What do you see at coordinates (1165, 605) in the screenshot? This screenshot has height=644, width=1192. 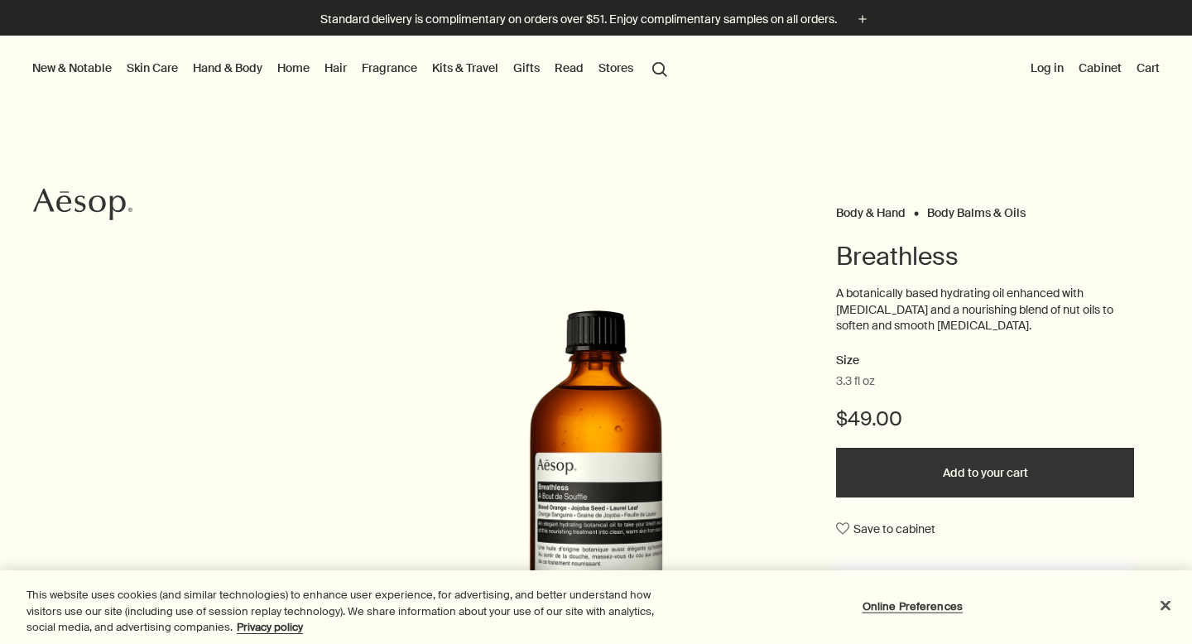 I see `button: Close` at bounding box center [1165, 605].